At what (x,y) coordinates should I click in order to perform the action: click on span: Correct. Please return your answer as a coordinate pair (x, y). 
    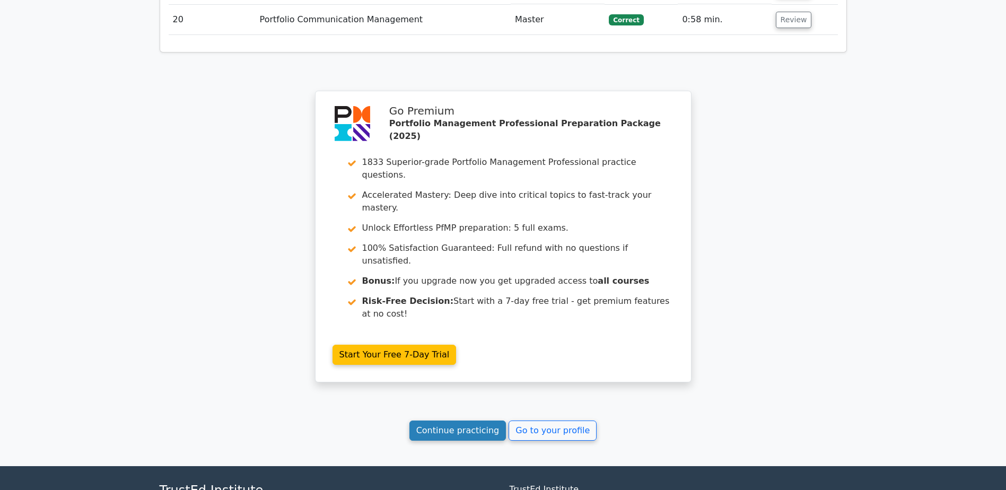
    Looking at the image, I should click on (626, 20).